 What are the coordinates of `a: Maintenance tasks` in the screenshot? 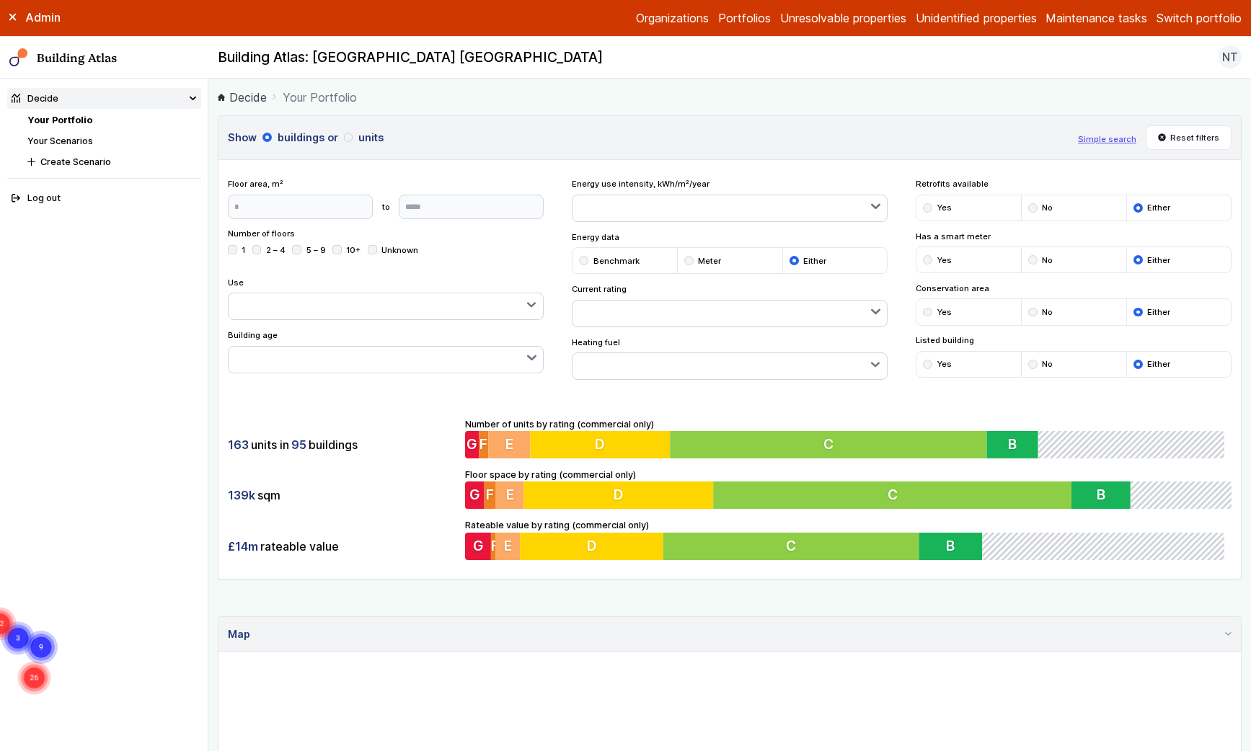 It's located at (1096, 18).